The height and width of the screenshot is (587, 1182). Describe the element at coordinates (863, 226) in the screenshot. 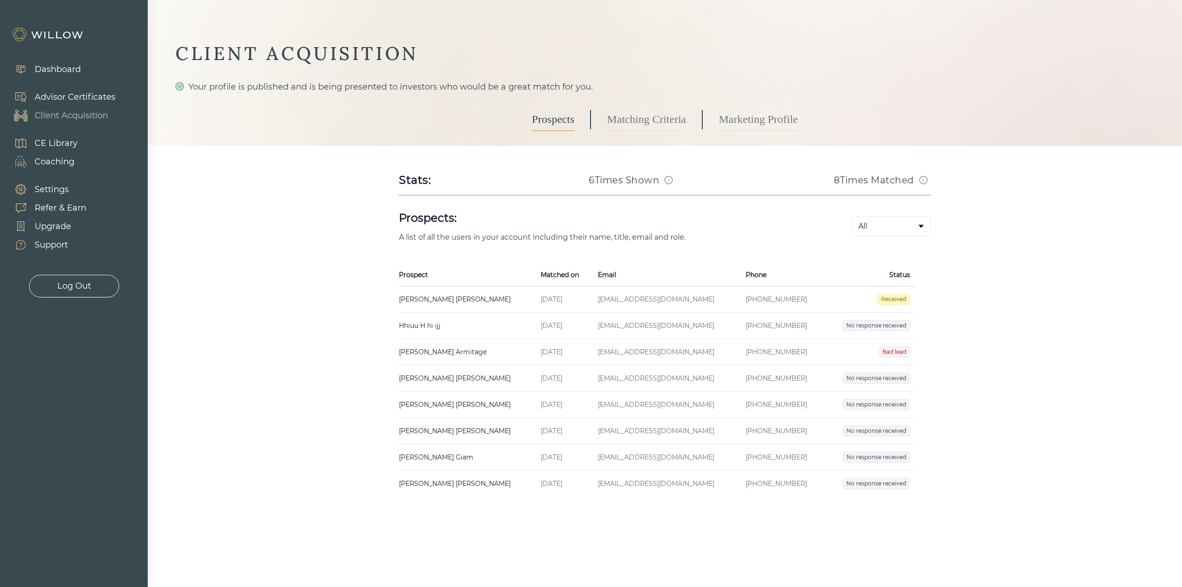

I see `span: All` at that location.